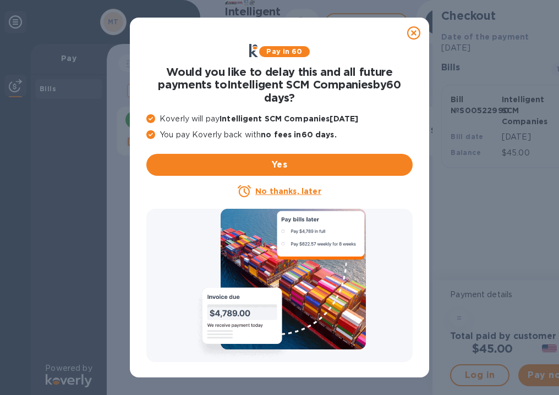  What do you see at coordinates (279, 135) in the screenshot?
I see `p: You pay Koverly back with` at bounding box center [279, 135].